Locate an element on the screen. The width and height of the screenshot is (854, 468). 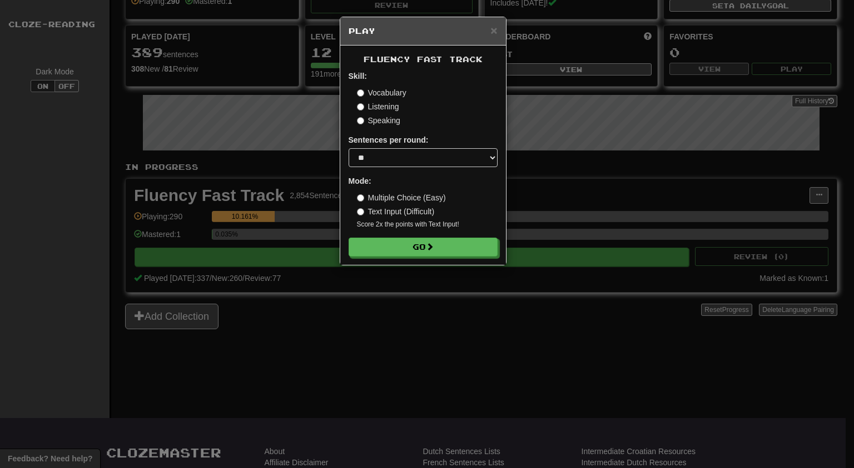
input: Multiple Choice (Easy) is located at coordinates (360, 198).